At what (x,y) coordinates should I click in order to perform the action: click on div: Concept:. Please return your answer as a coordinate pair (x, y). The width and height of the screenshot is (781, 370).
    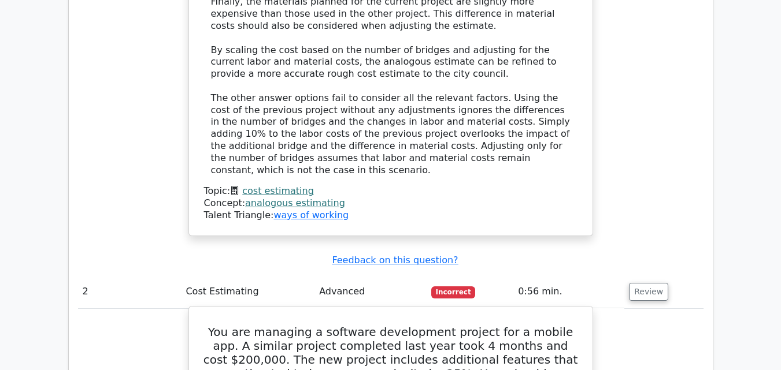
    Looking at the image, I should click on (391, 203).